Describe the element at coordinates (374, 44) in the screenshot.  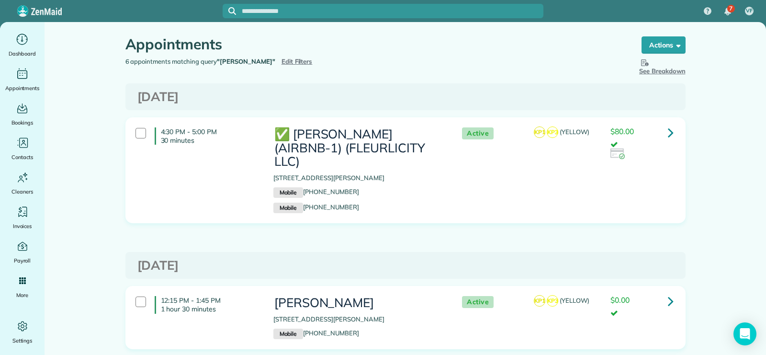
I see `h1: Appointments` at that location.